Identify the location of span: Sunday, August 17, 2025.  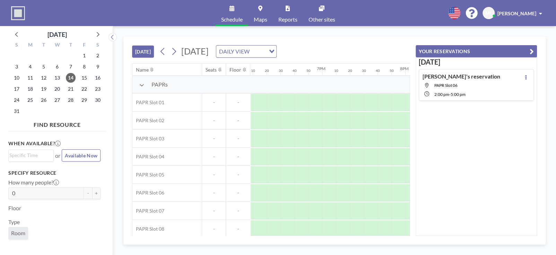
(17, 89).